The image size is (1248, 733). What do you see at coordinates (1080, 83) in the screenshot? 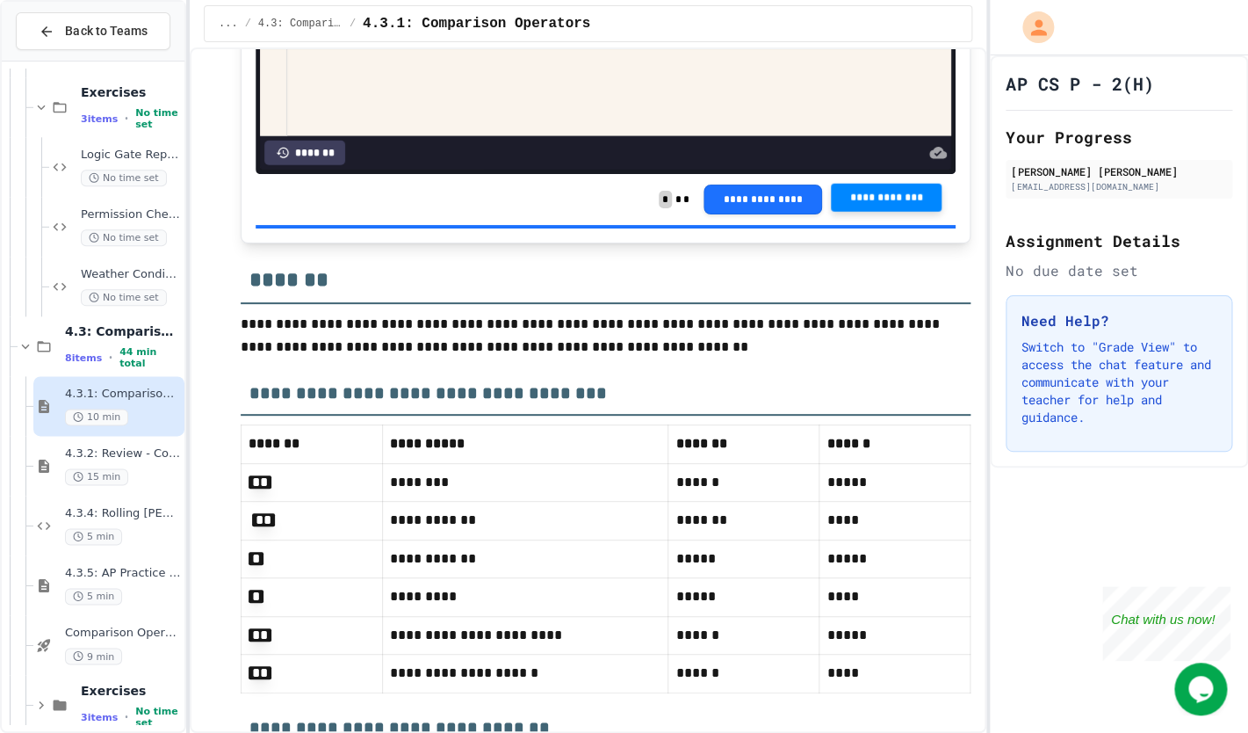
I see `h1: AP CS P - 2(H)` at bounding box center [1080, 83].